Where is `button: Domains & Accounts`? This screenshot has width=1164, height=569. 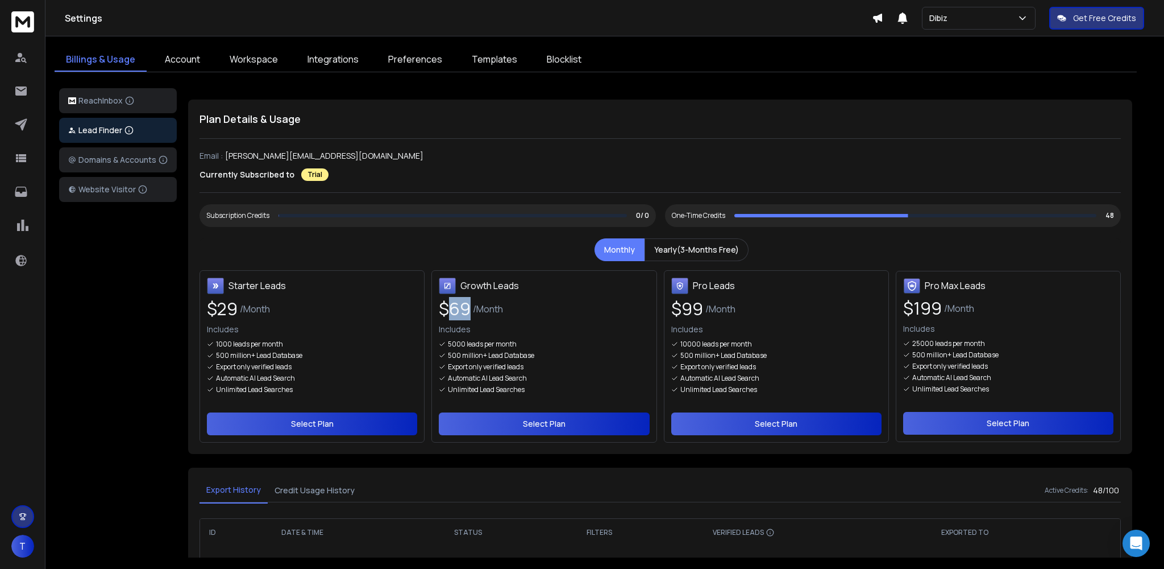
button: Domains & Accounts is located at coordinates (118, 160).